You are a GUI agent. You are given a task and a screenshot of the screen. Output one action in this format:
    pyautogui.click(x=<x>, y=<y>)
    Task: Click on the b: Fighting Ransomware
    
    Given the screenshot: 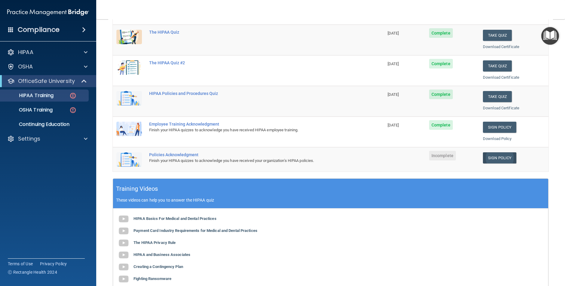 What is the action you would take?
    pyautogui.click(x=153, y=279)
    